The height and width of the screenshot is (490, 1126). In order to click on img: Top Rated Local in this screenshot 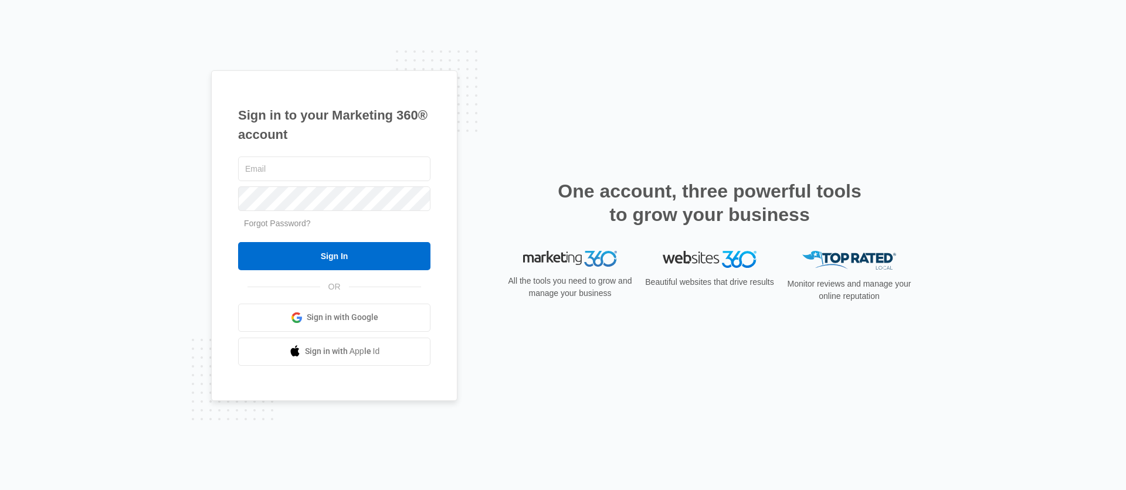, I will do `click(849, 260)`.